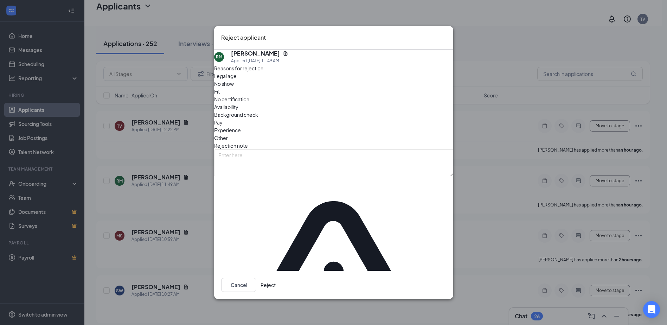  What do you see at coordinates (231, 146) in the screenshot?
I see `span: Rejection note` at bounding box center [231, 146].